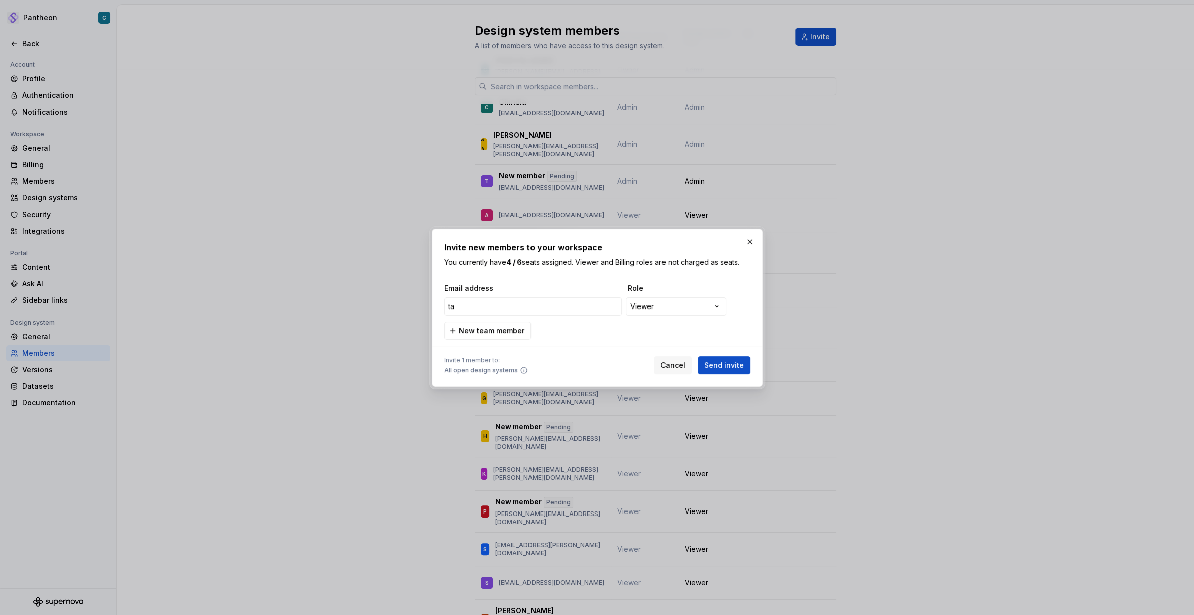 The height and width of the screenshot is (615, 1194). Describe the element at coordinates (492, 330) in the screenshot. I see `span: New team member` at that location.